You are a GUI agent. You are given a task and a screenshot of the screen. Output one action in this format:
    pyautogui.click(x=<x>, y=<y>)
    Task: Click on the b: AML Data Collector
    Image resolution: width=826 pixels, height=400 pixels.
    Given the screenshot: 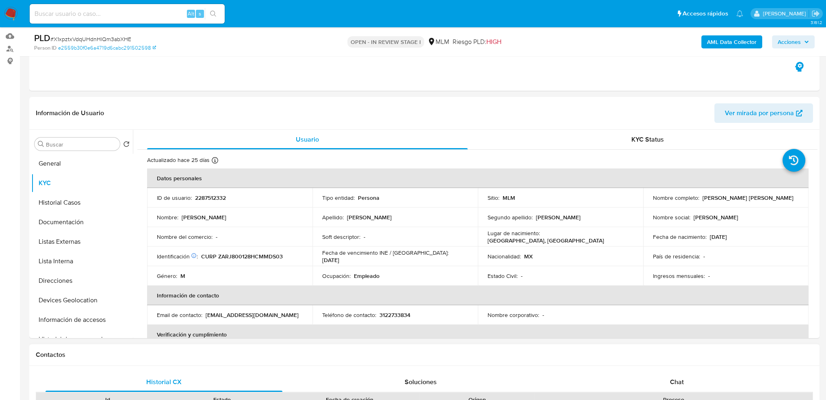 What is the action you would take?
    pyautogui.click(x=732, y=42)
    